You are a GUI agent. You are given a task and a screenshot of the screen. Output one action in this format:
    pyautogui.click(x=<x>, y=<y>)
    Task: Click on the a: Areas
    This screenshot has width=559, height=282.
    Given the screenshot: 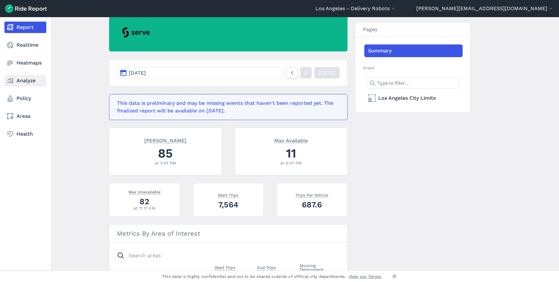 What is the action you would take?
    pyautogui.click(x=25, y=116)
    